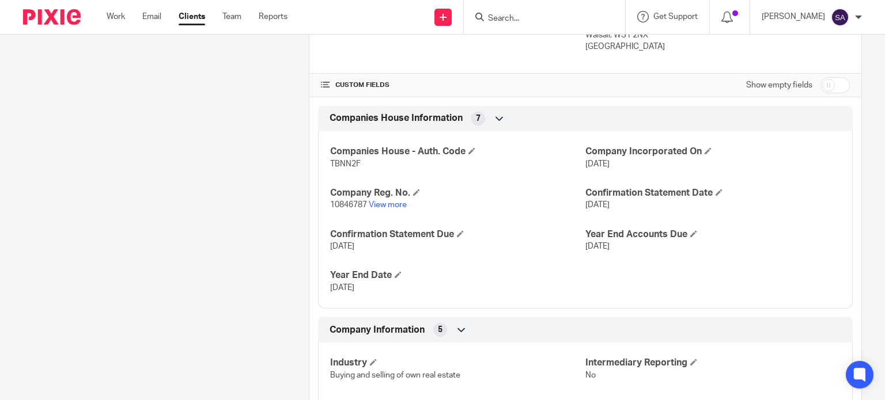 The height and width of the screenshot is (400, 885). What do you see at coordinates (713, 363) in the screenshot?
I see `h4: Intermediary Reporting` at bounding box center [713, 363].